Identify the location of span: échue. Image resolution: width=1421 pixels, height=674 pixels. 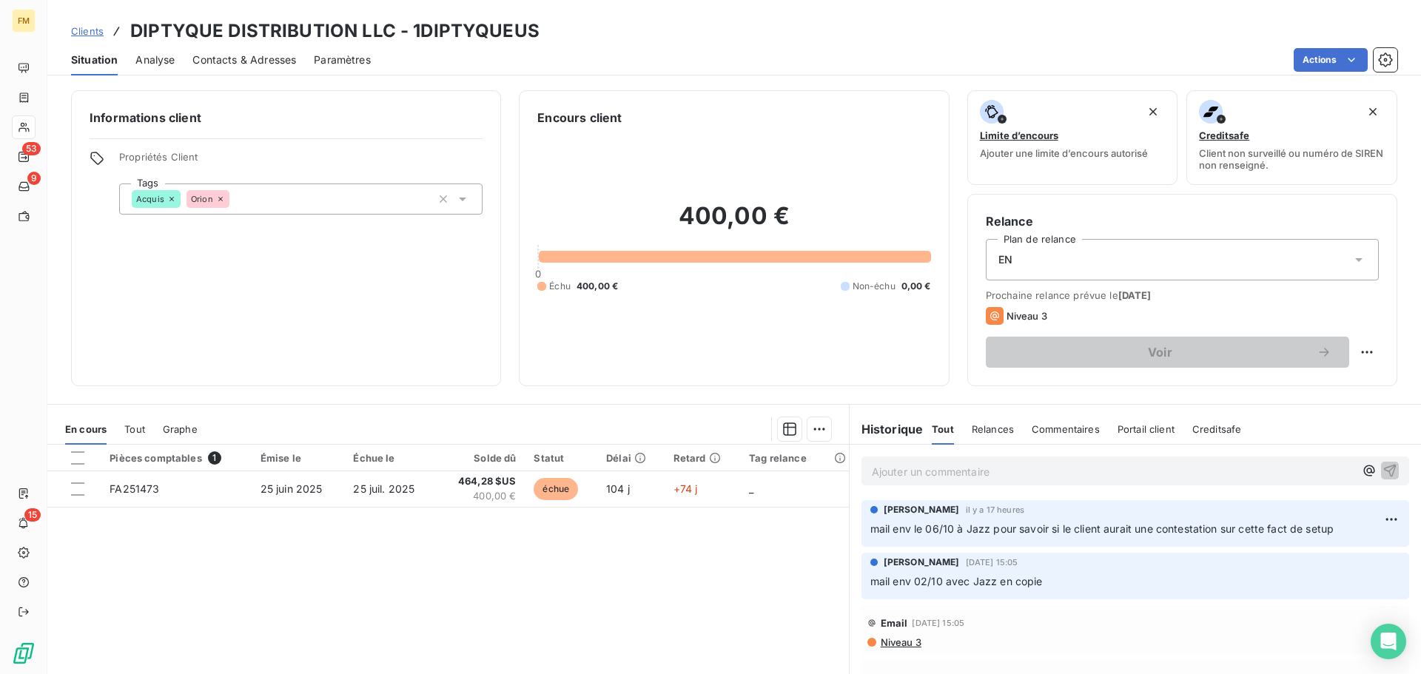
(556, 489).